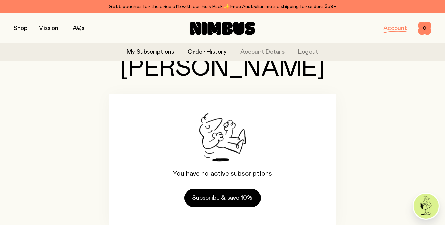 This screenshot has height=225, width=445. Describe the element at coordinates (150, 52) in the screenshot. I see `a: My Subscriptions` at that location.